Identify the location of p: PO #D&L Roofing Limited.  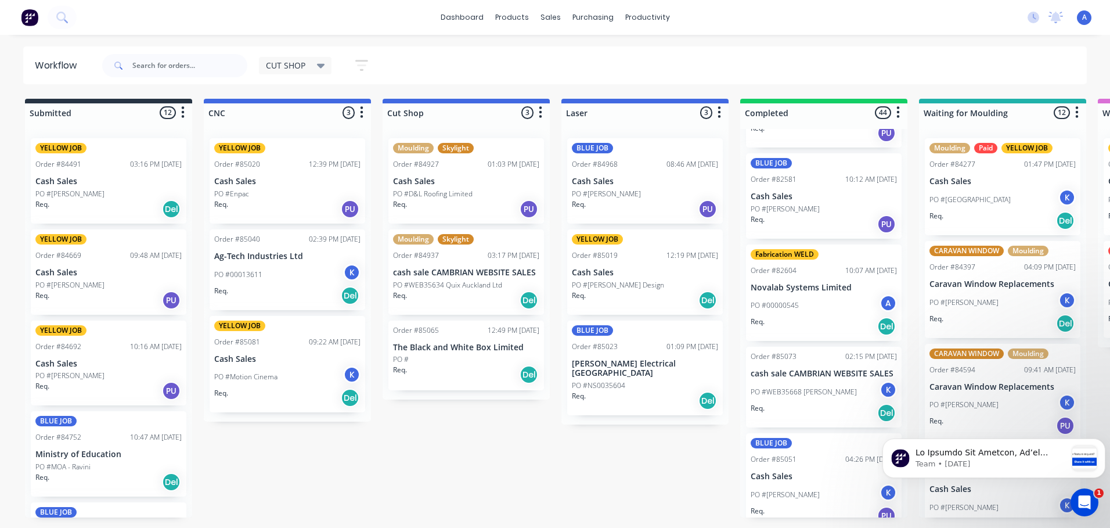
(432, 194).